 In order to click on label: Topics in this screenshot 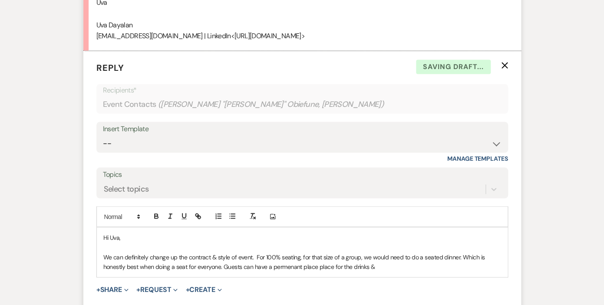, I will do `click(302, 175)`.